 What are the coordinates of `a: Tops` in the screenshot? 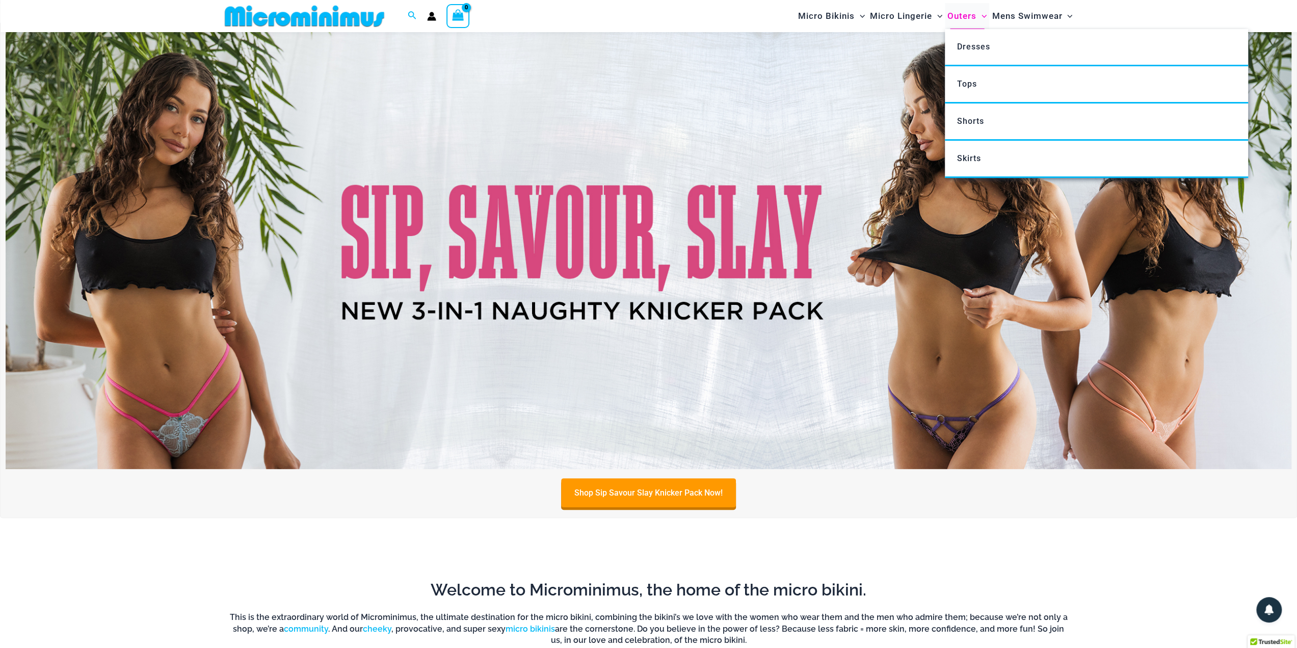 It's located at (1096, 85).